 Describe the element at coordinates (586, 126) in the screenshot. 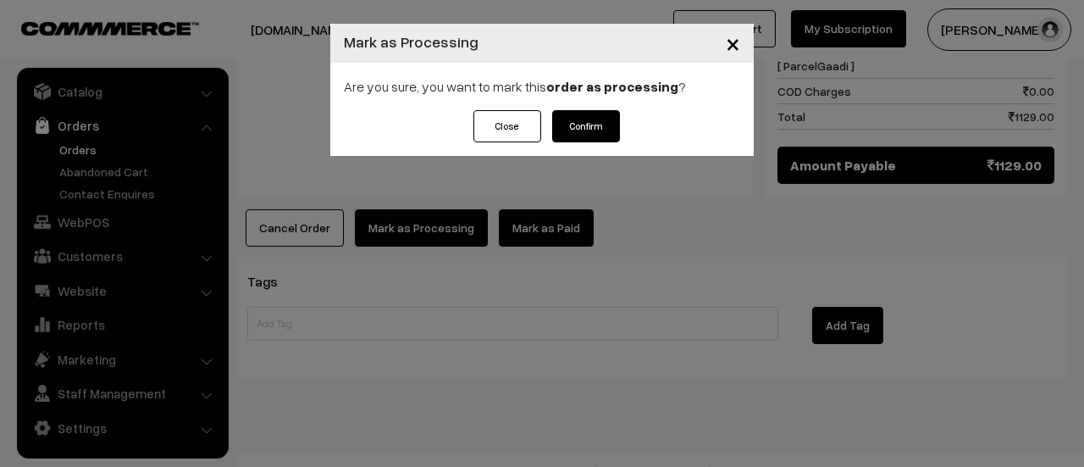

I see `button: Confirm` at that location.